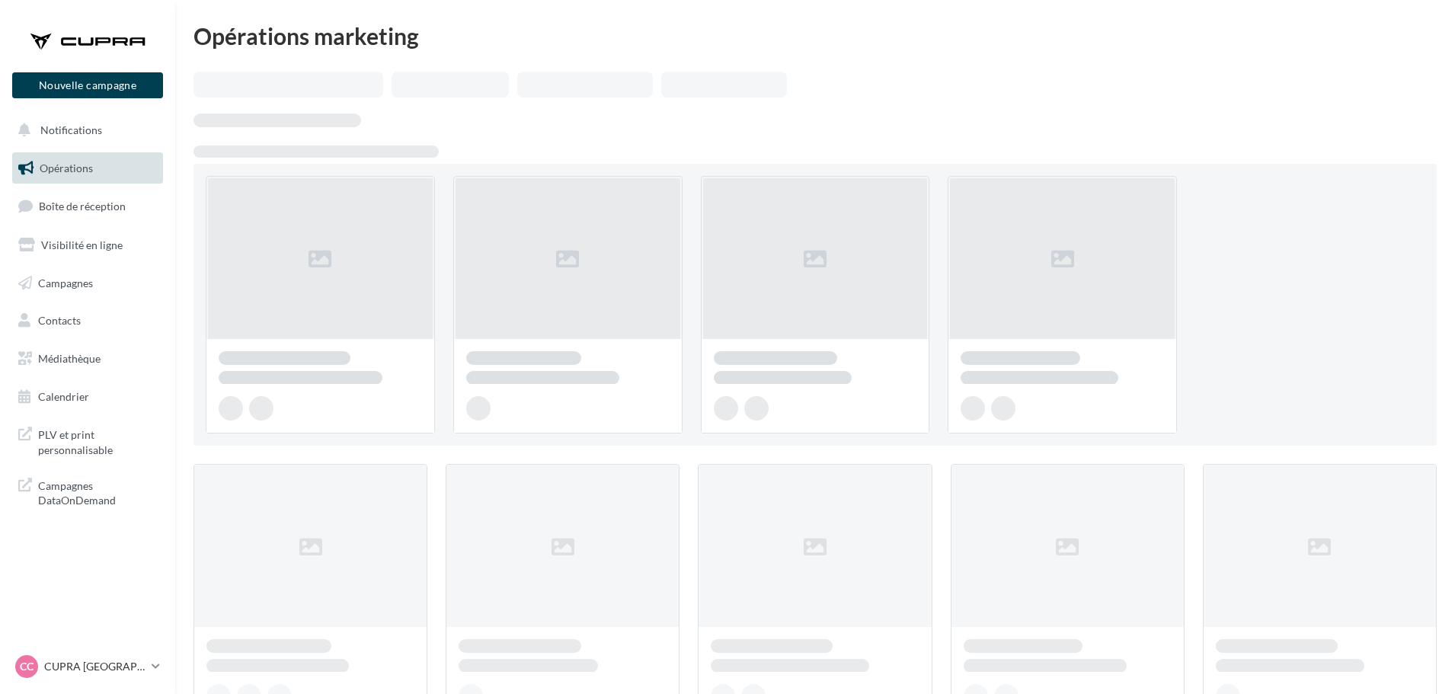 Image resolution: width=1455 pixels, height=694 pixels. Describe the element at coordinates (59, 320) in the screenshot. I see `span: Contacts` at that location.